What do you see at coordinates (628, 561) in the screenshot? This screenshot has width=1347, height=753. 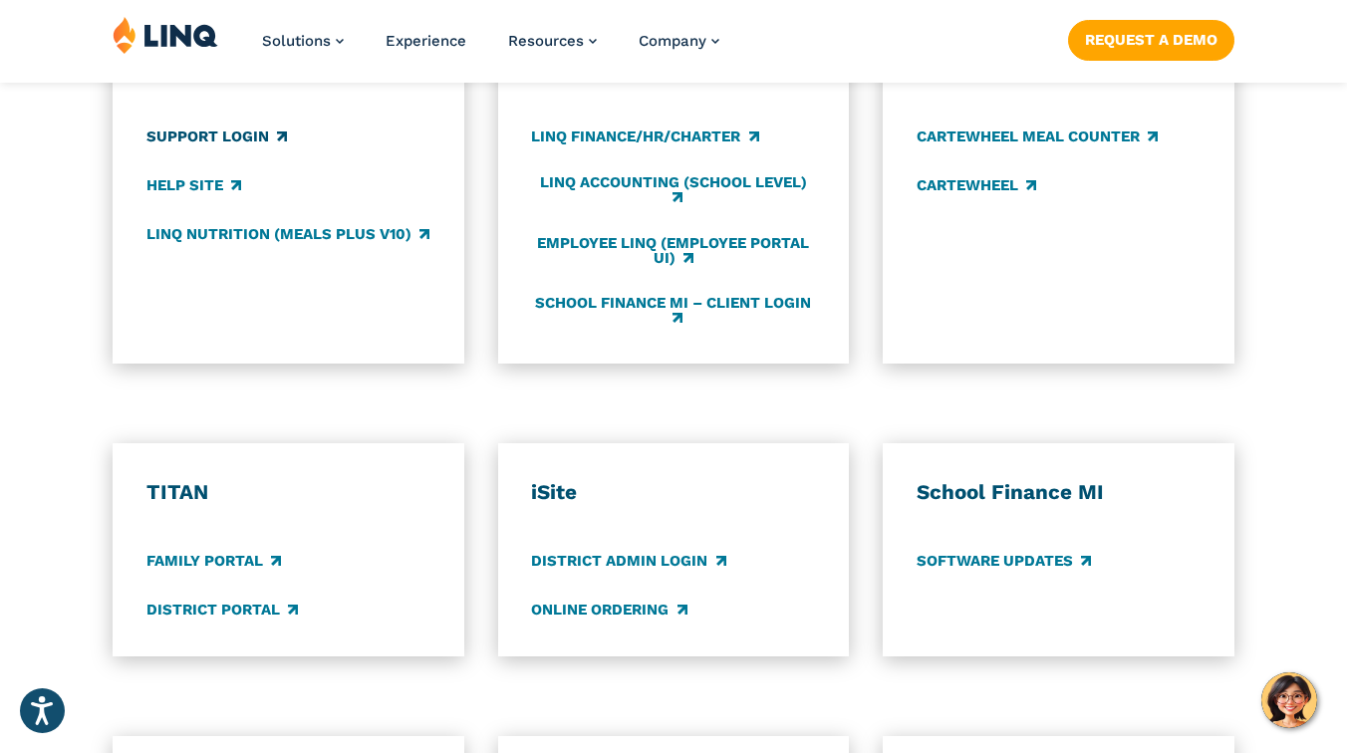 I see `a: District Admin Login` at bounding box center [628, 561].